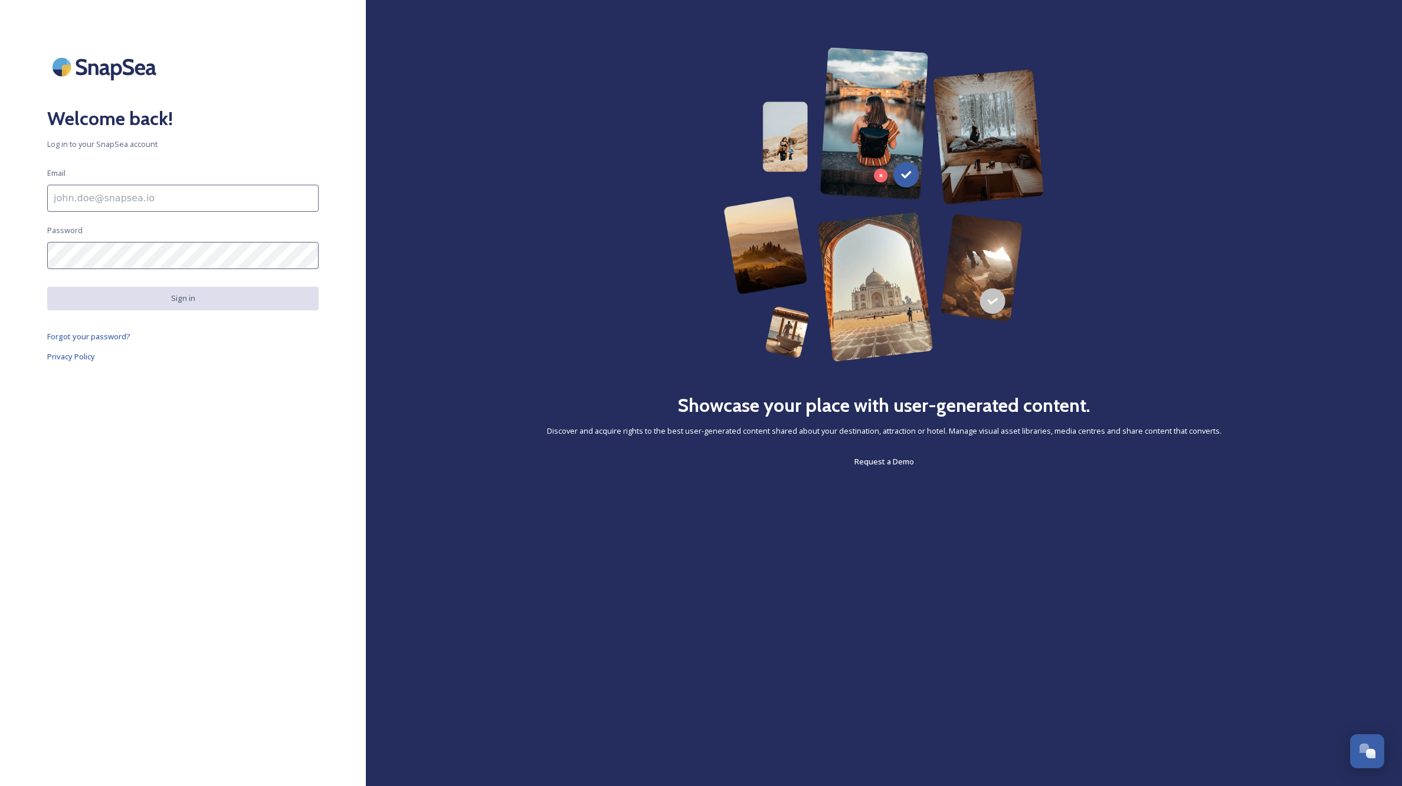 The width and height of the screenshot is (1402, 786). What do you see at coordinates (1367, 751) in the screenshot?
I see `button: Open Chat` at bounding box center [1367, 751].